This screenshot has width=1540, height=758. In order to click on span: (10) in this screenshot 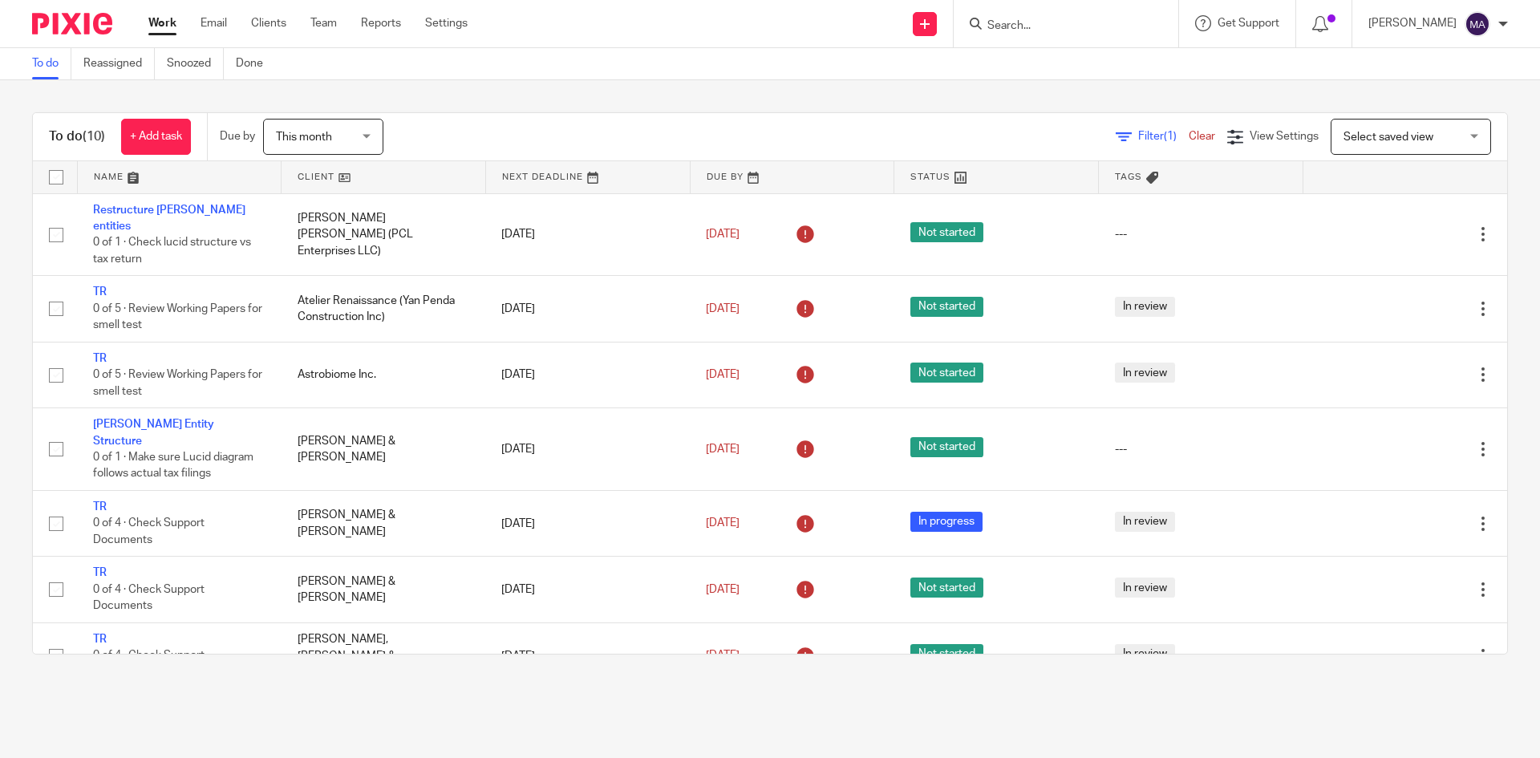, I will do `click(94, 136)`.